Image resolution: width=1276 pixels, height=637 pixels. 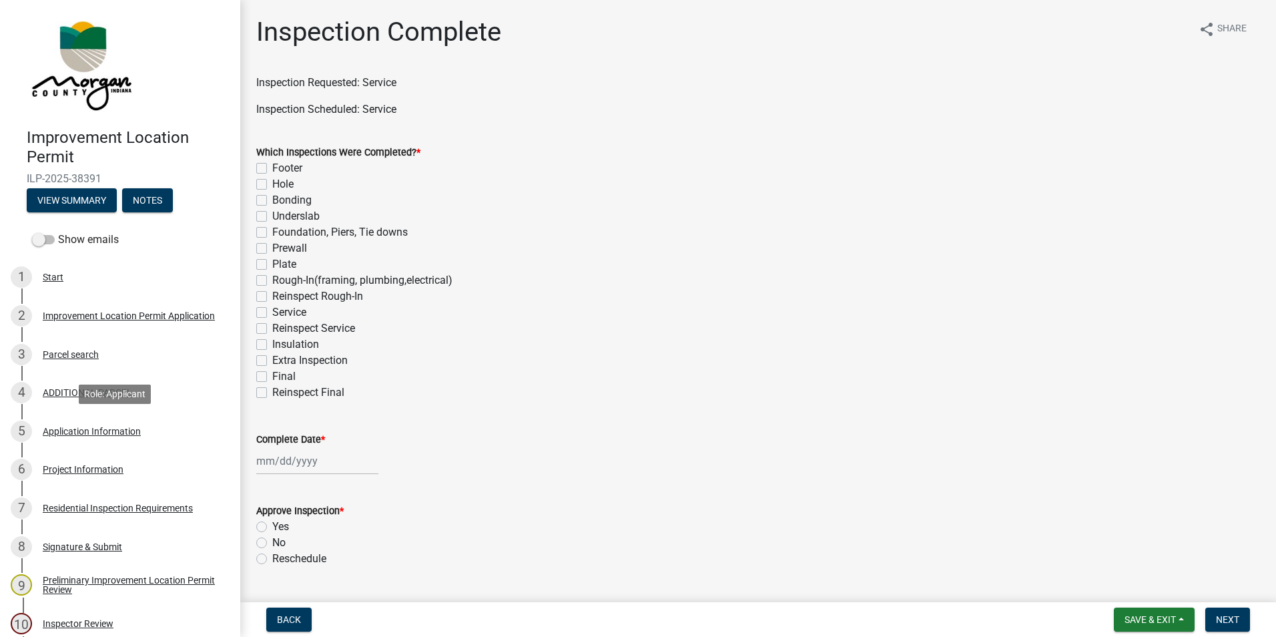 I want to click on span: Back, so click(x=289, y=619).